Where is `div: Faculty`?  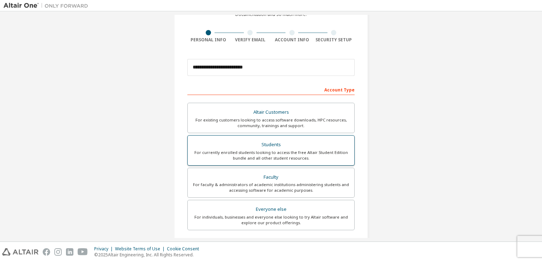 div: Faculty is located at coordinates (271, 177).